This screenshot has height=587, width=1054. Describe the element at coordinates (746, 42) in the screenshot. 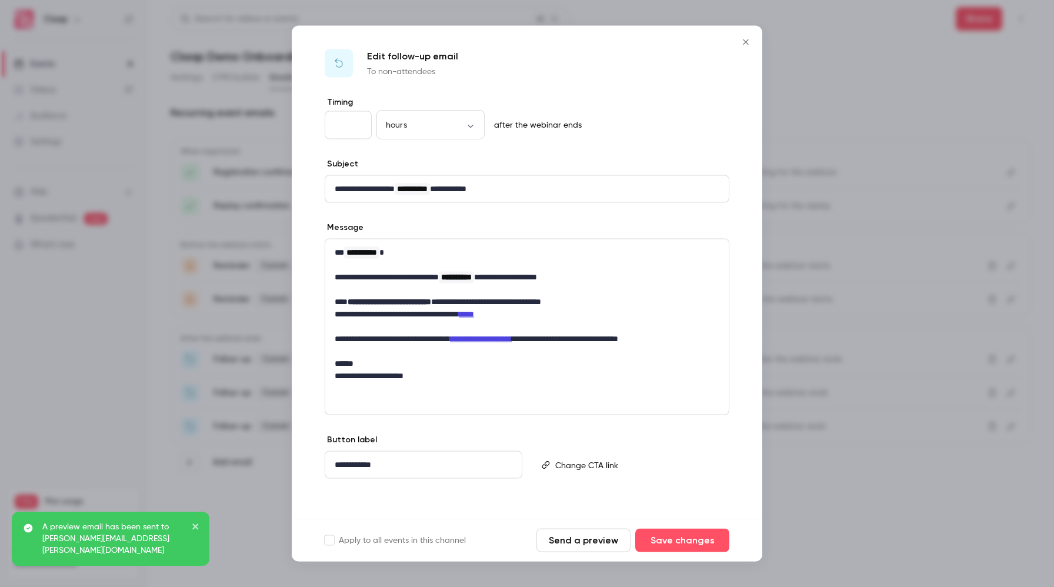

I see `button: Close` at that location.